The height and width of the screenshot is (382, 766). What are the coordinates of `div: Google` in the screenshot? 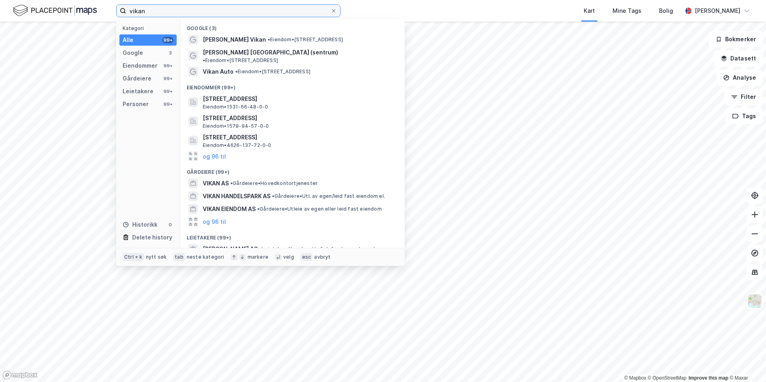 It's located at (133, 53).